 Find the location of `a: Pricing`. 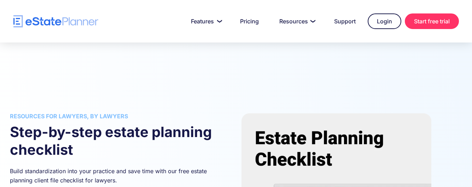

a: Pricing is located at coordinates (249, 21).